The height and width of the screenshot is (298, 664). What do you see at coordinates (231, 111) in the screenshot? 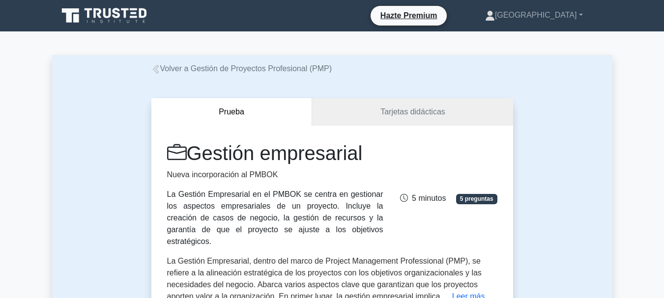
I see `font: Prueba` at bounding box center [231, 111].